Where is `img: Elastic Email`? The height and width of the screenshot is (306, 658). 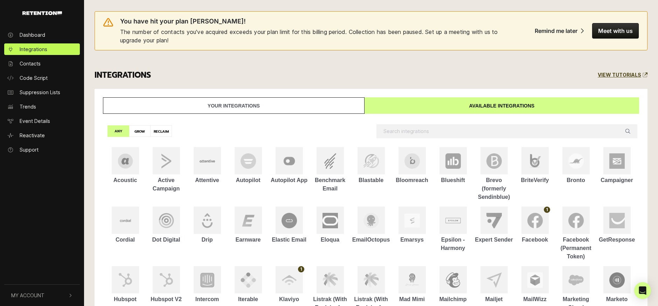
img: Elastic Email is located at coordinates (289, 221).